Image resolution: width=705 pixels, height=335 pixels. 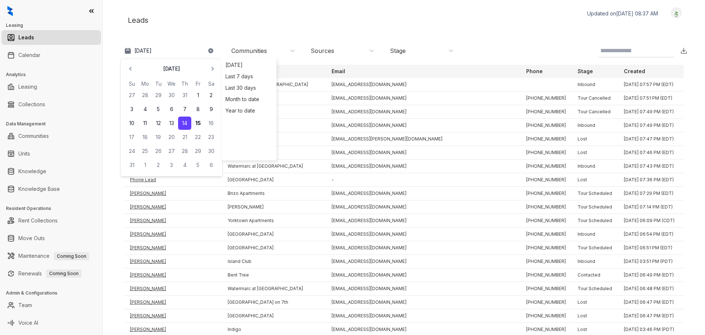 I want to click on li: Rent Collections, so click(x=51, y=220).